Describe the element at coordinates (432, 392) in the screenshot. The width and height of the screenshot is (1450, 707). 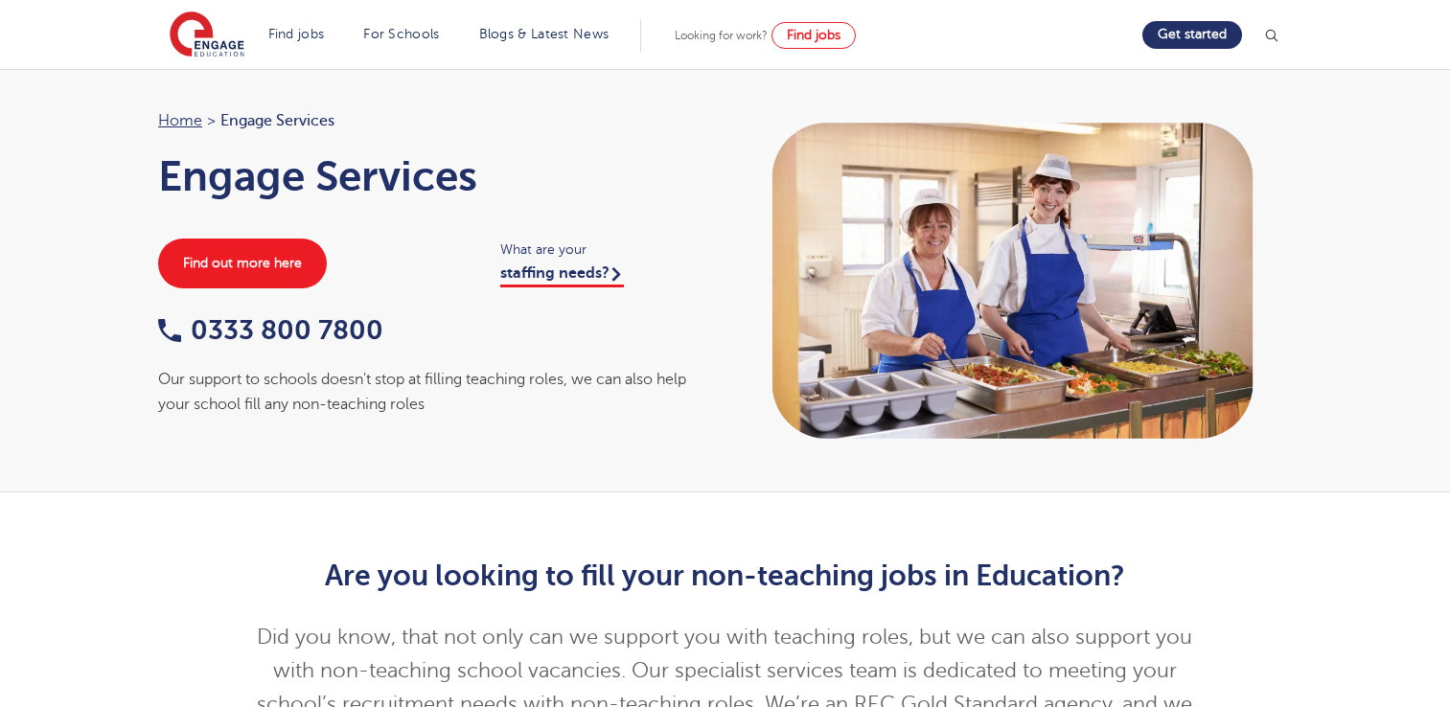
I see `div: Our support to schools doesn't stop at filling teaching roles, we can also help your school fill ...` at that location.